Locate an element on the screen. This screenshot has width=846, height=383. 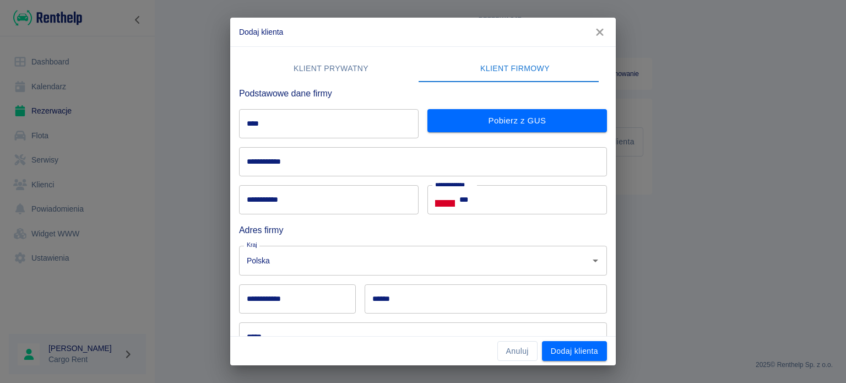
div: lab API tabs example is located at coordinates (423, 69).